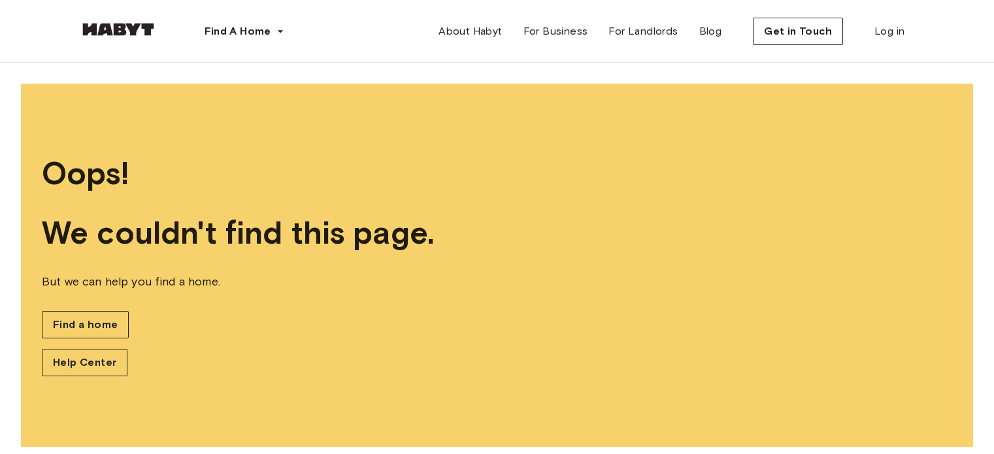 The image size is (994, 454). Describe the element at coordinates (470, 31) in the screenshot. I see `a: About Habyt` at that location.